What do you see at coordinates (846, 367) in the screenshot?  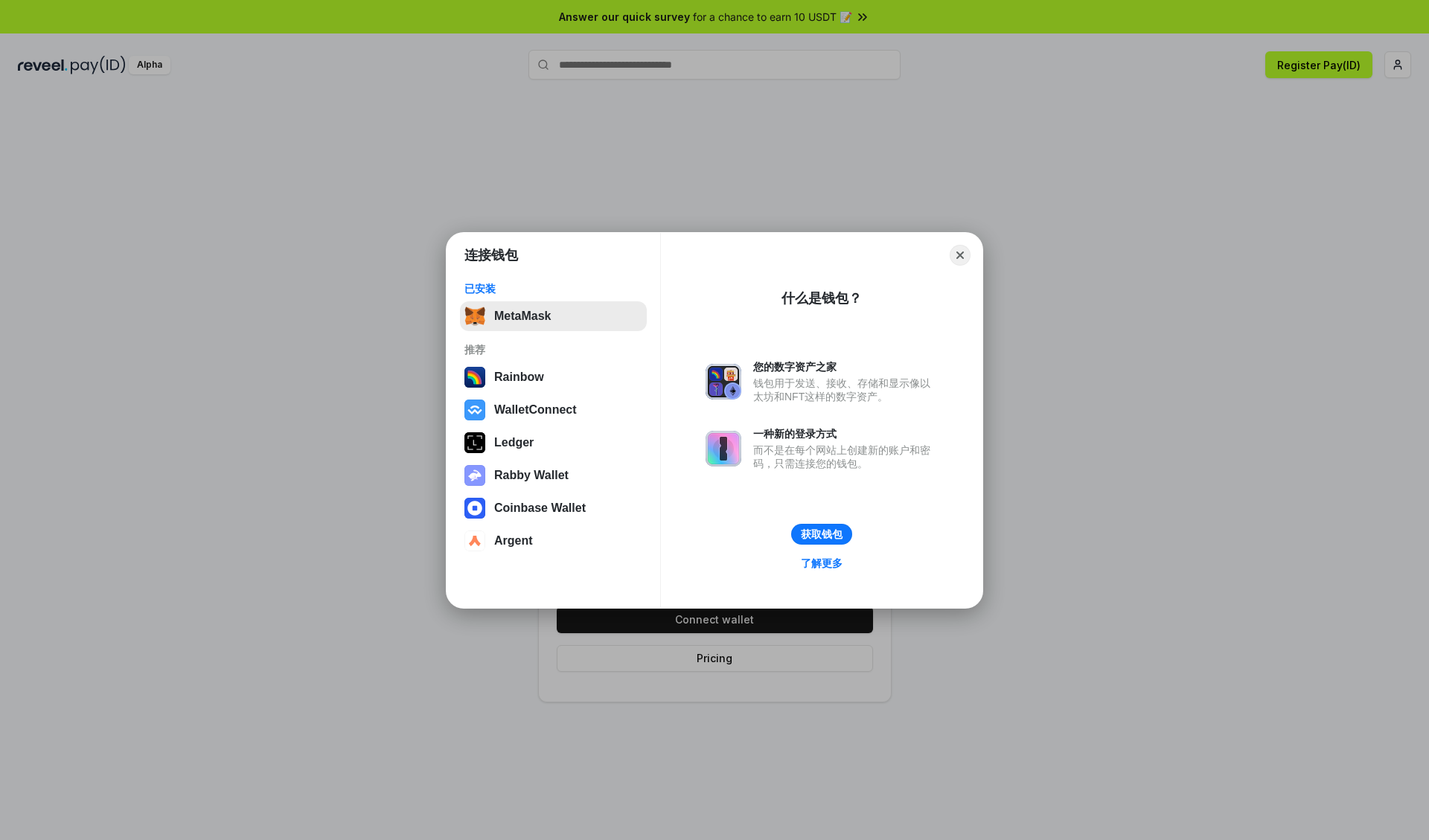 I see `div: 您的数字资产之家` at bounding box center [846, 367].